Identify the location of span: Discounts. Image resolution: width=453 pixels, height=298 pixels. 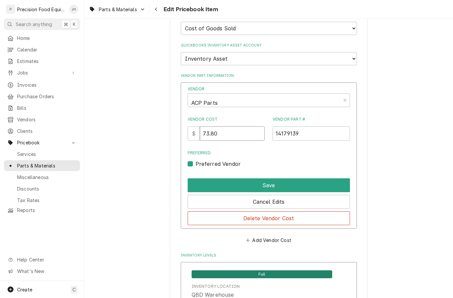
(47, 188).